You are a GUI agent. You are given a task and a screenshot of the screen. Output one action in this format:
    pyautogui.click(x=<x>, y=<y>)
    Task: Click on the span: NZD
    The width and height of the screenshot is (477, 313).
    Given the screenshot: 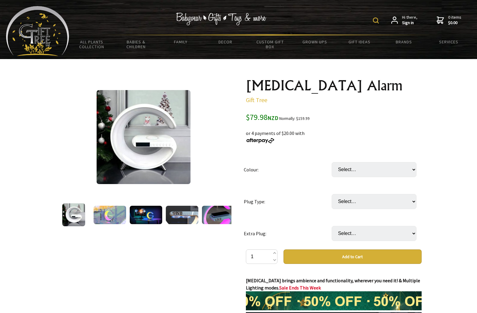 What is the action you would take?
    pyautogui.click(x=273, y=118)
    